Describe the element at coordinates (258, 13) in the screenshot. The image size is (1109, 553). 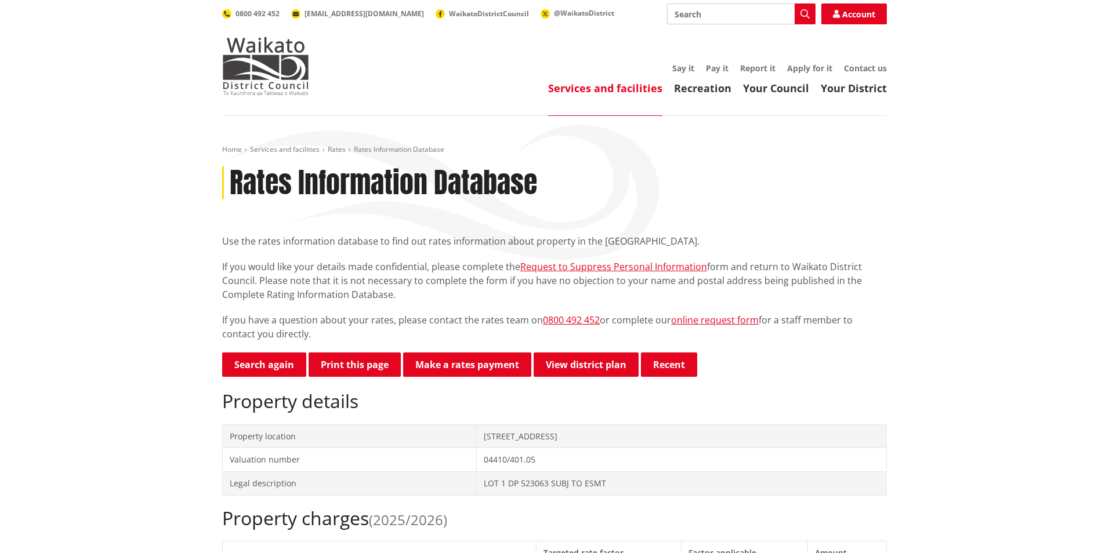
I see `span: 0800 492 452` at that location.